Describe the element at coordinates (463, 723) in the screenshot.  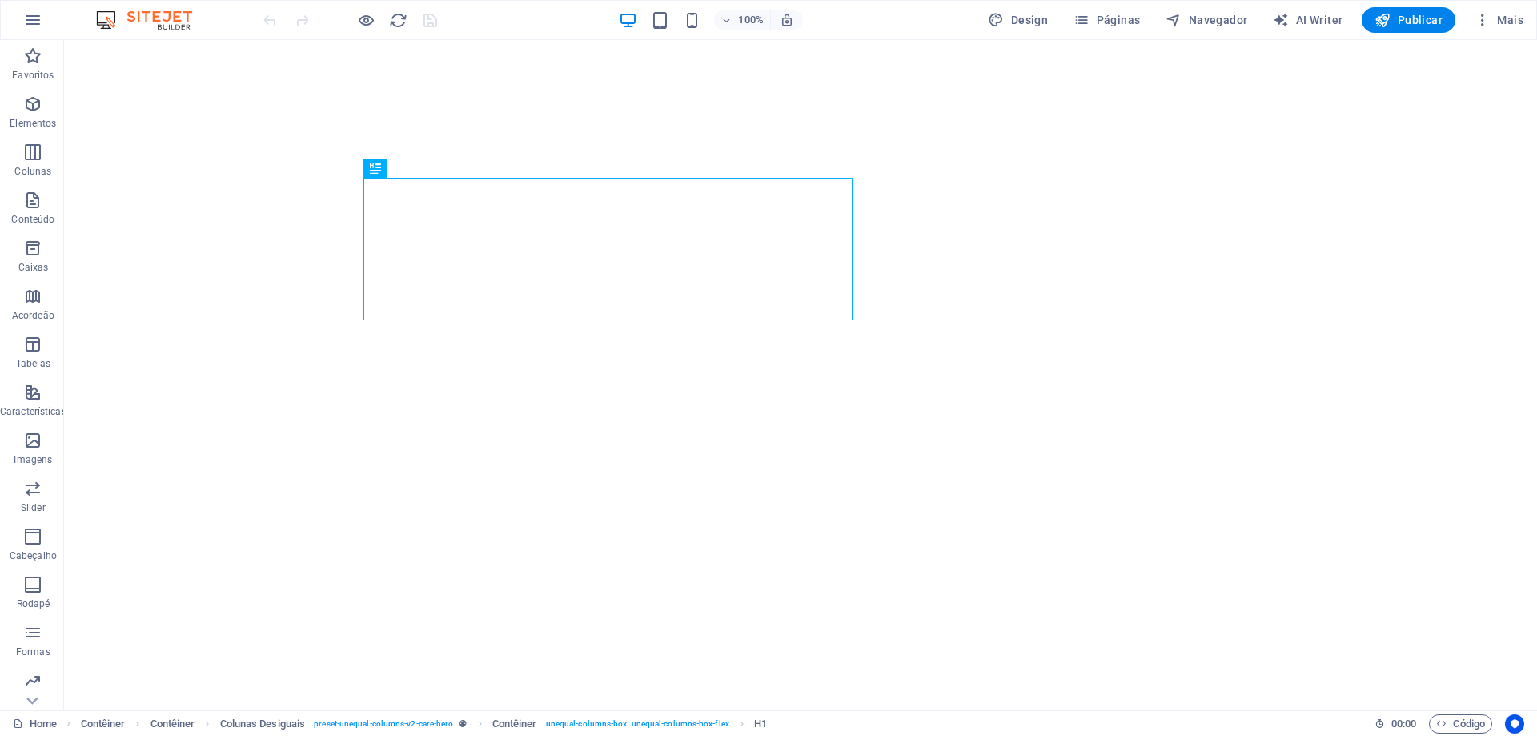
I see `i: Este elemento é uma predefinição personalizável` at that location.